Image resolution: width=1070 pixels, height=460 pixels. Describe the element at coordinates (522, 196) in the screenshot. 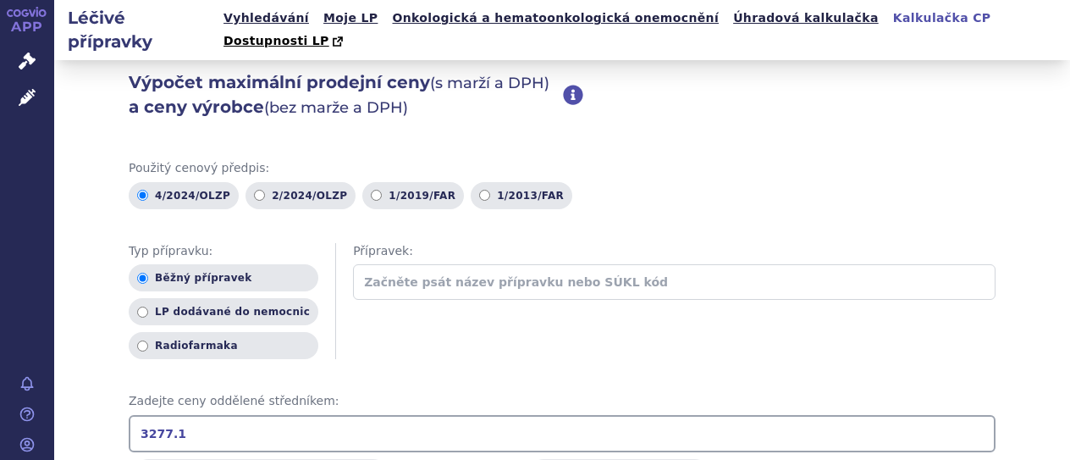

I see `label: 1/2013/FAR` at that location.